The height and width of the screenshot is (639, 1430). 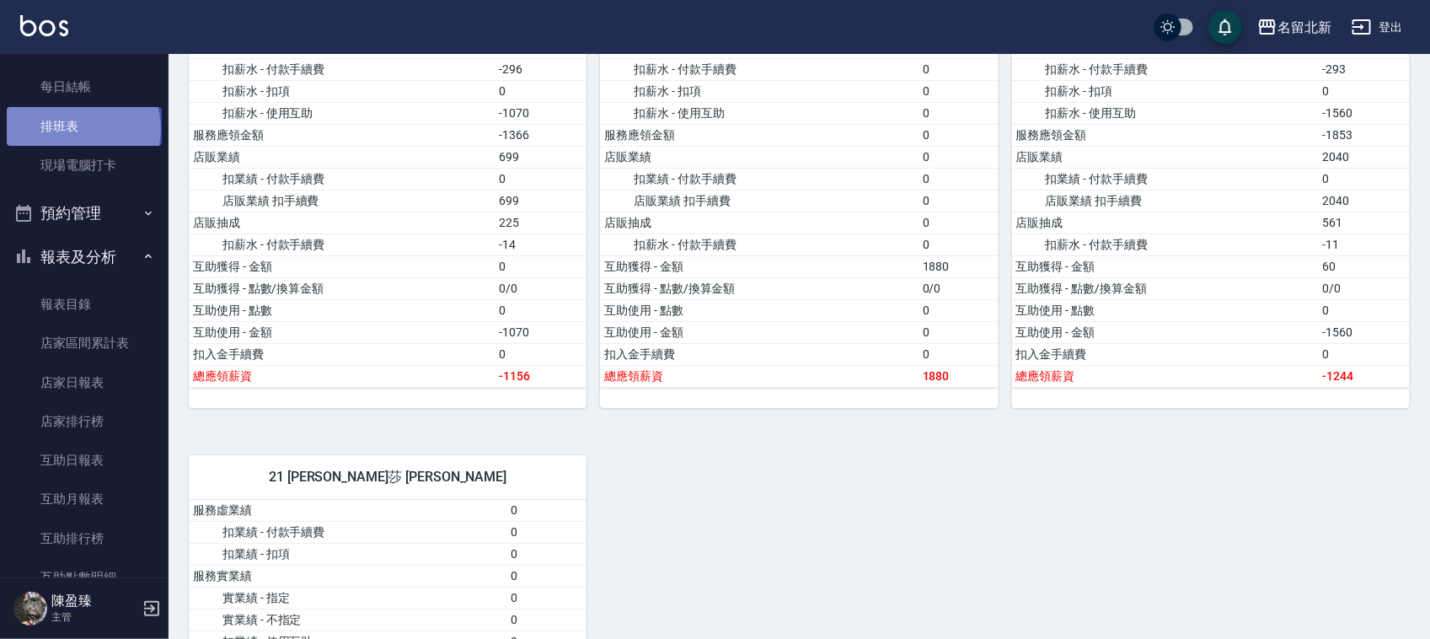 What do you see at coordinates (84, 165) in the screenshot?
I see `a: 現場電腦打卡` at bounding box center [84, 165].